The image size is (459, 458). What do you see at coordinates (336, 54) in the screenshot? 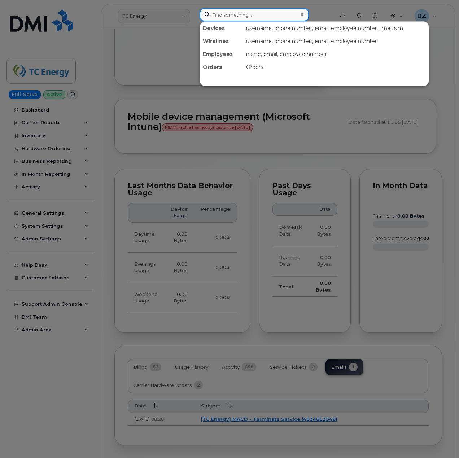
I see `div: name, email, employee number` at bounding box center [336, 54].